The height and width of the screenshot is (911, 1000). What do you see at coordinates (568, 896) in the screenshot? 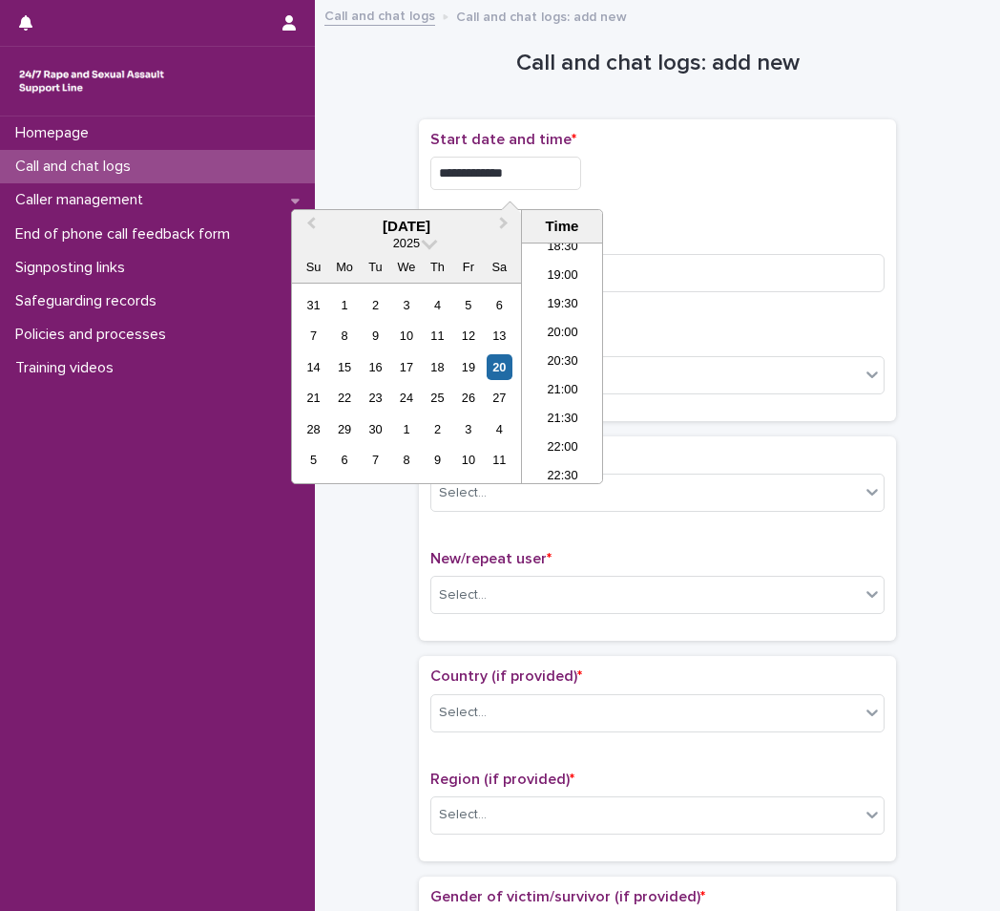
I see `span: Gender of victim/survivor (if provided)` at bounding box center [568, 896].